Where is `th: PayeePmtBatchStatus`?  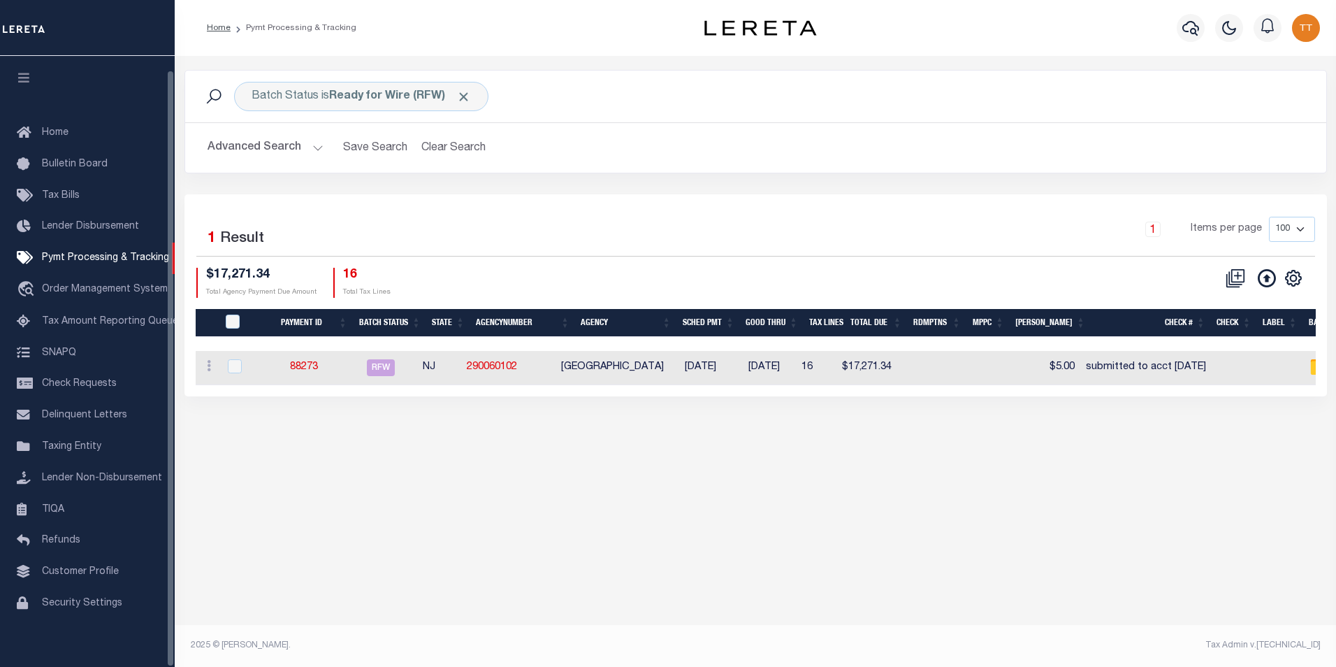
th: PayeePmtBatchStatus is located at coordinates (239, 323).